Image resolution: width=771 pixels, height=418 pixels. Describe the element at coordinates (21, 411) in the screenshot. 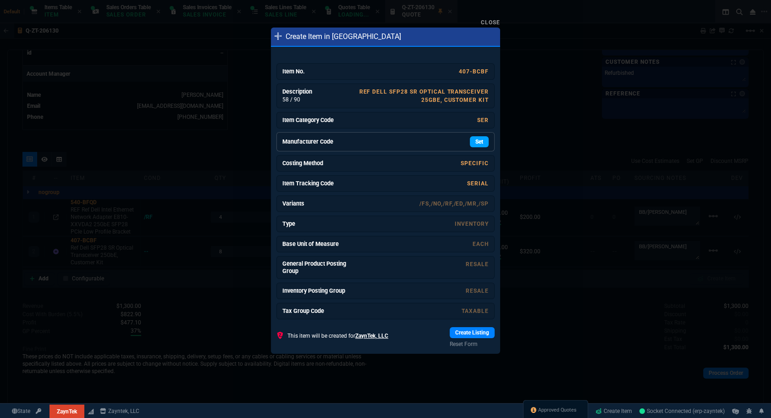

I see `a: Global State` at that location.